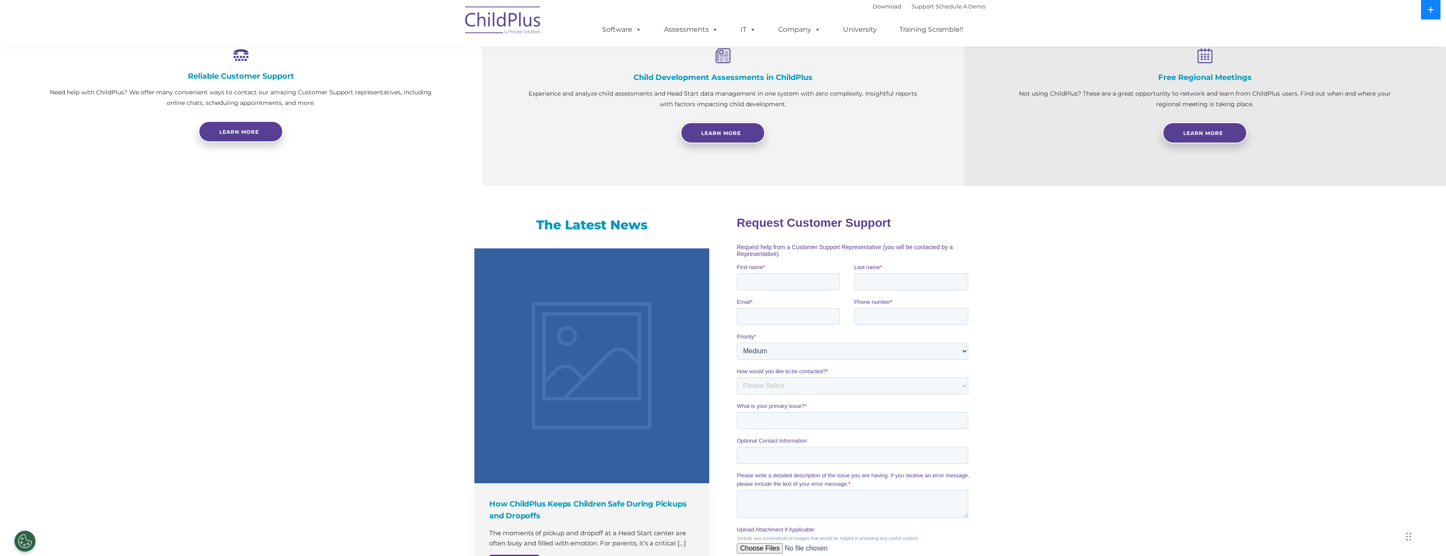 The height and width of the screenshot is (556, 1446). What do you see at coordinates (748, 30) in the screenshot?
I see `a: IT` at bounding box center [748, 30].